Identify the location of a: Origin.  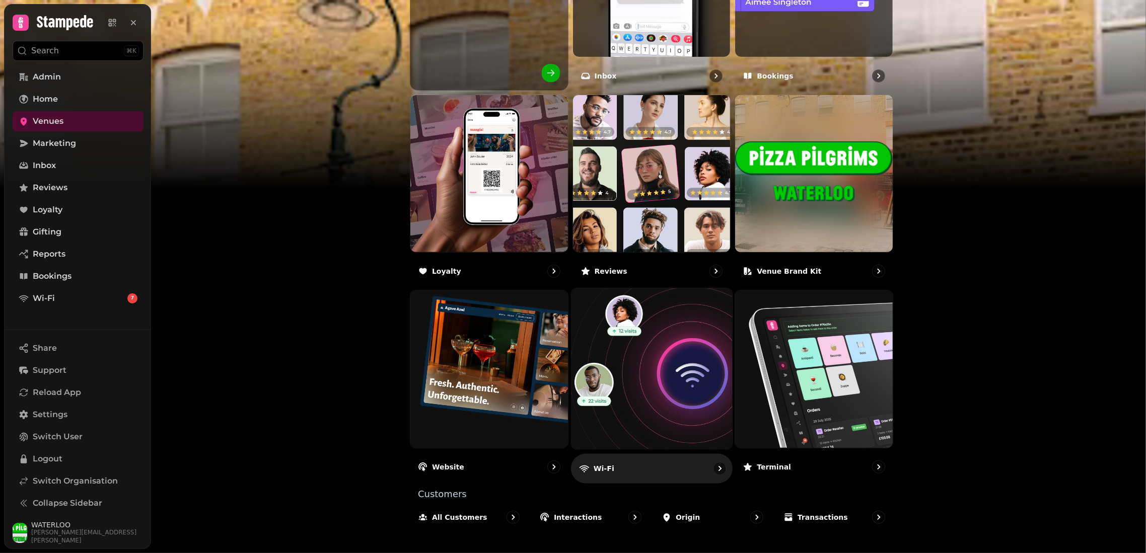
(712, 518).